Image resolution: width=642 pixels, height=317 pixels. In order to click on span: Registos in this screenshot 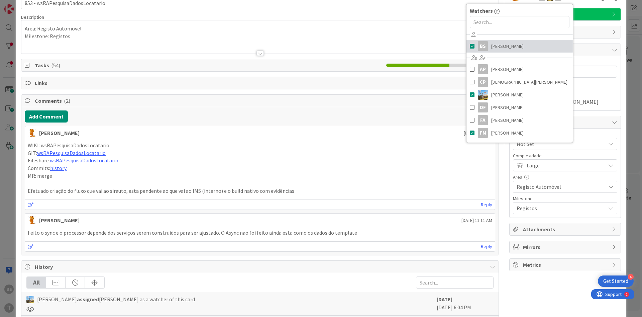, I will do `click(560, 208)`.